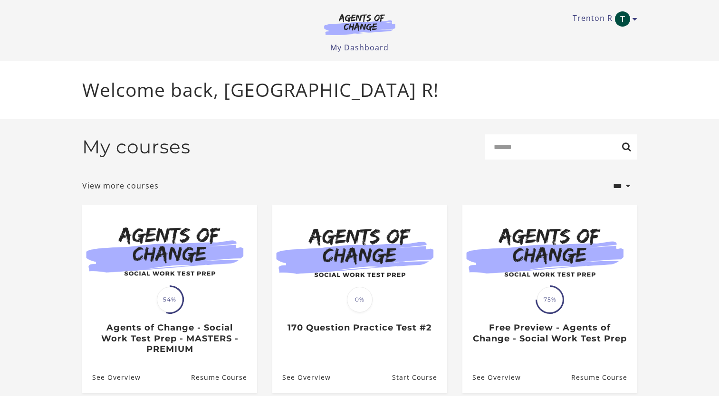  Describe the element at coordinates (360, 24) in the screenshot. I see `img: Agents of Change Logo` at that location.